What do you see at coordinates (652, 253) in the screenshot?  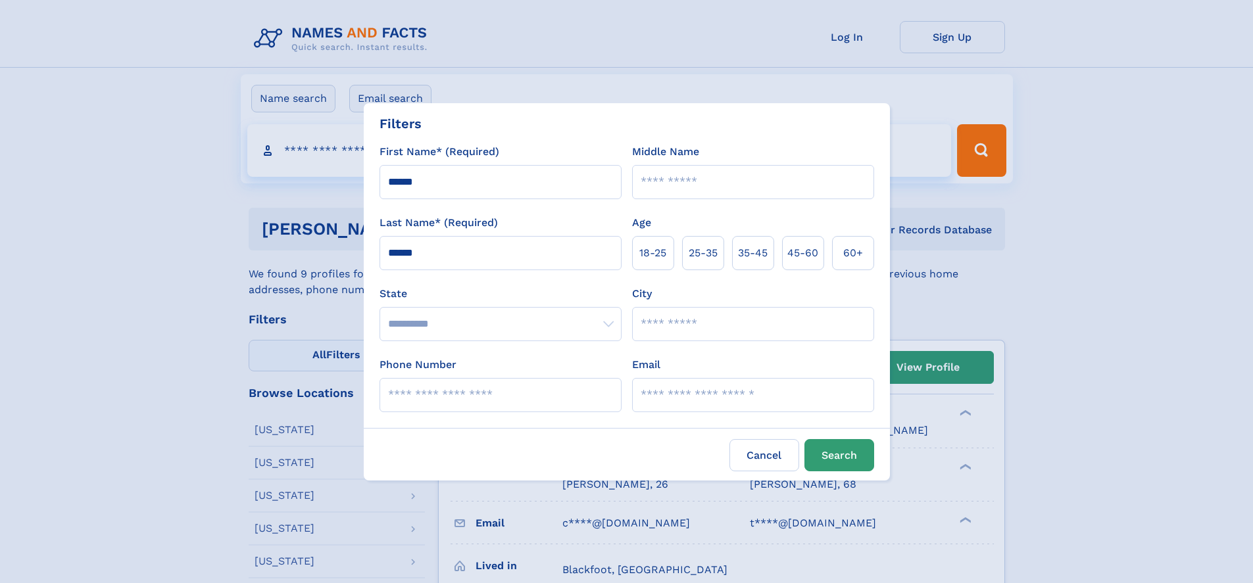 I see `span: 18‑25` at bounding box center [652, 253].